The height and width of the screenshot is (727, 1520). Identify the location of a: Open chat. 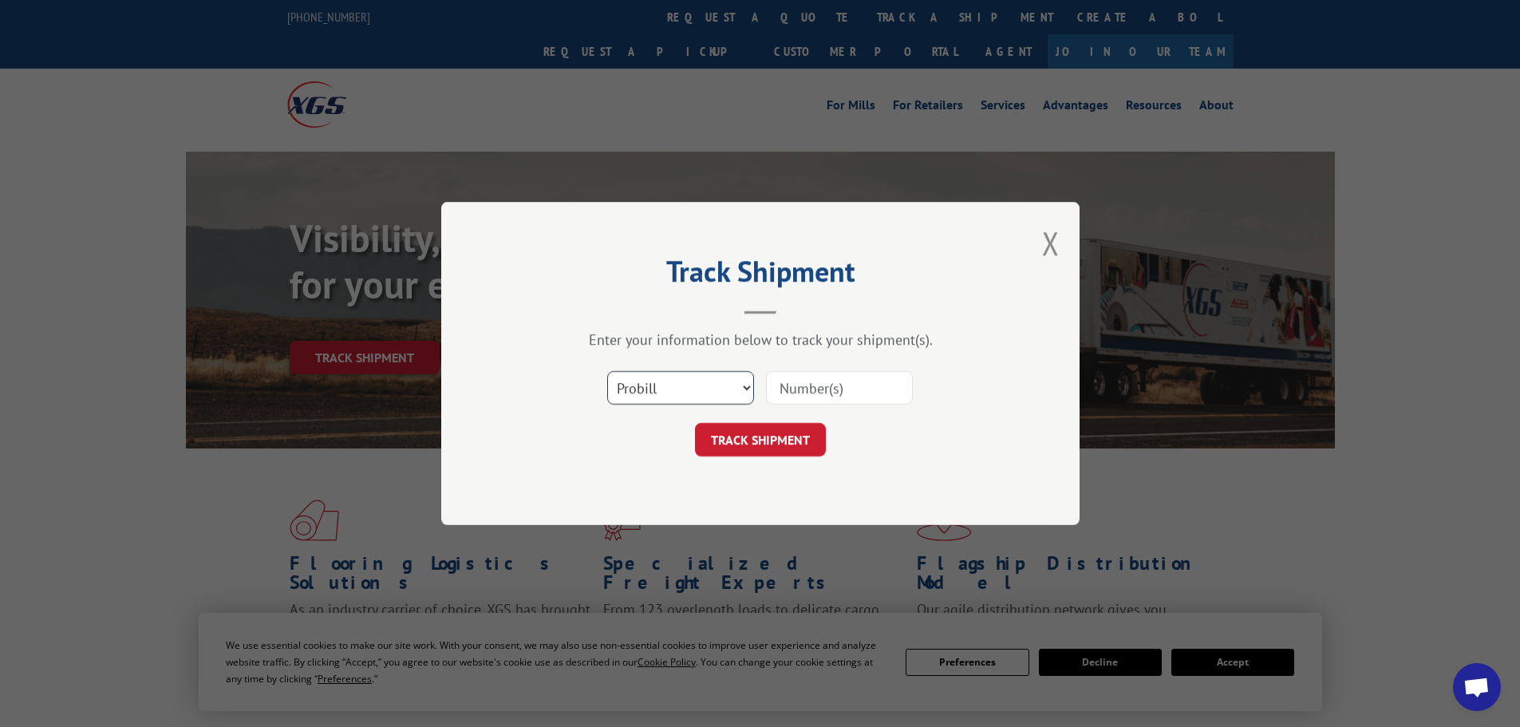
(1477, 687).